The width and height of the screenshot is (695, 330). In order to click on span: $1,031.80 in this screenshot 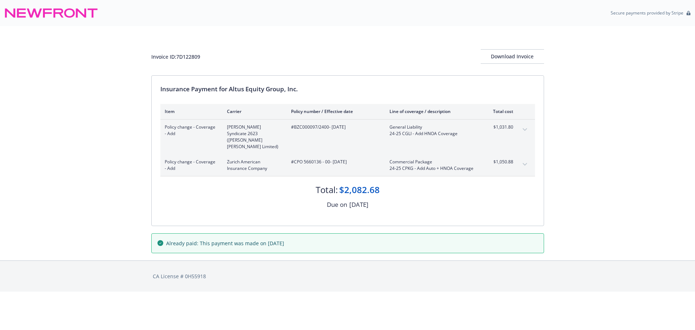, I will do `click(499, 127)`.